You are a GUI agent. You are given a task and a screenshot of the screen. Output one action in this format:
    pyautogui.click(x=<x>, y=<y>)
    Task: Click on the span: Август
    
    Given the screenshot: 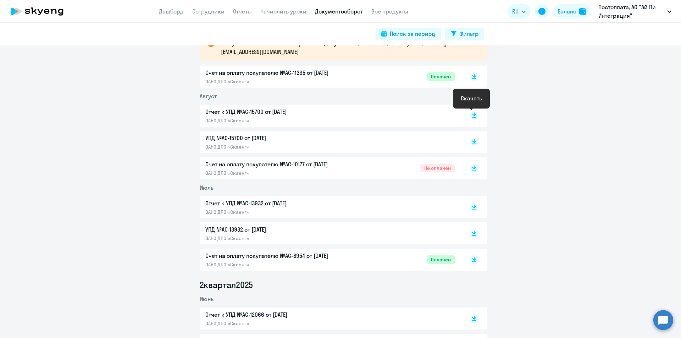 What is the action you would take?
    pyautogui.click(x=208, y=96)
    